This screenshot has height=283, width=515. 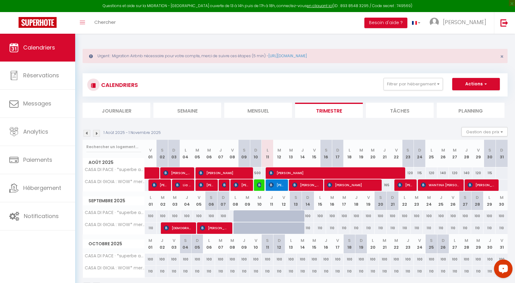 What do you see at coordinates (113, 244) in the screenshot?
I see `span: Octobre 2025` at bounding box center [113, 244].